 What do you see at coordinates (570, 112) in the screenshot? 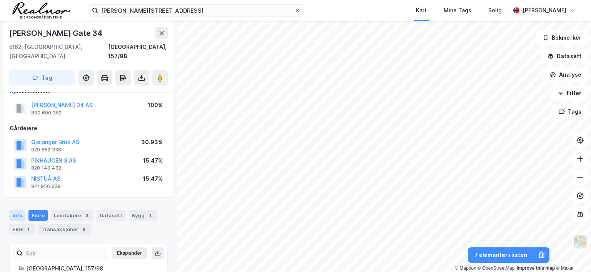
I see `button: Tags` at bounding box center [570, 112].